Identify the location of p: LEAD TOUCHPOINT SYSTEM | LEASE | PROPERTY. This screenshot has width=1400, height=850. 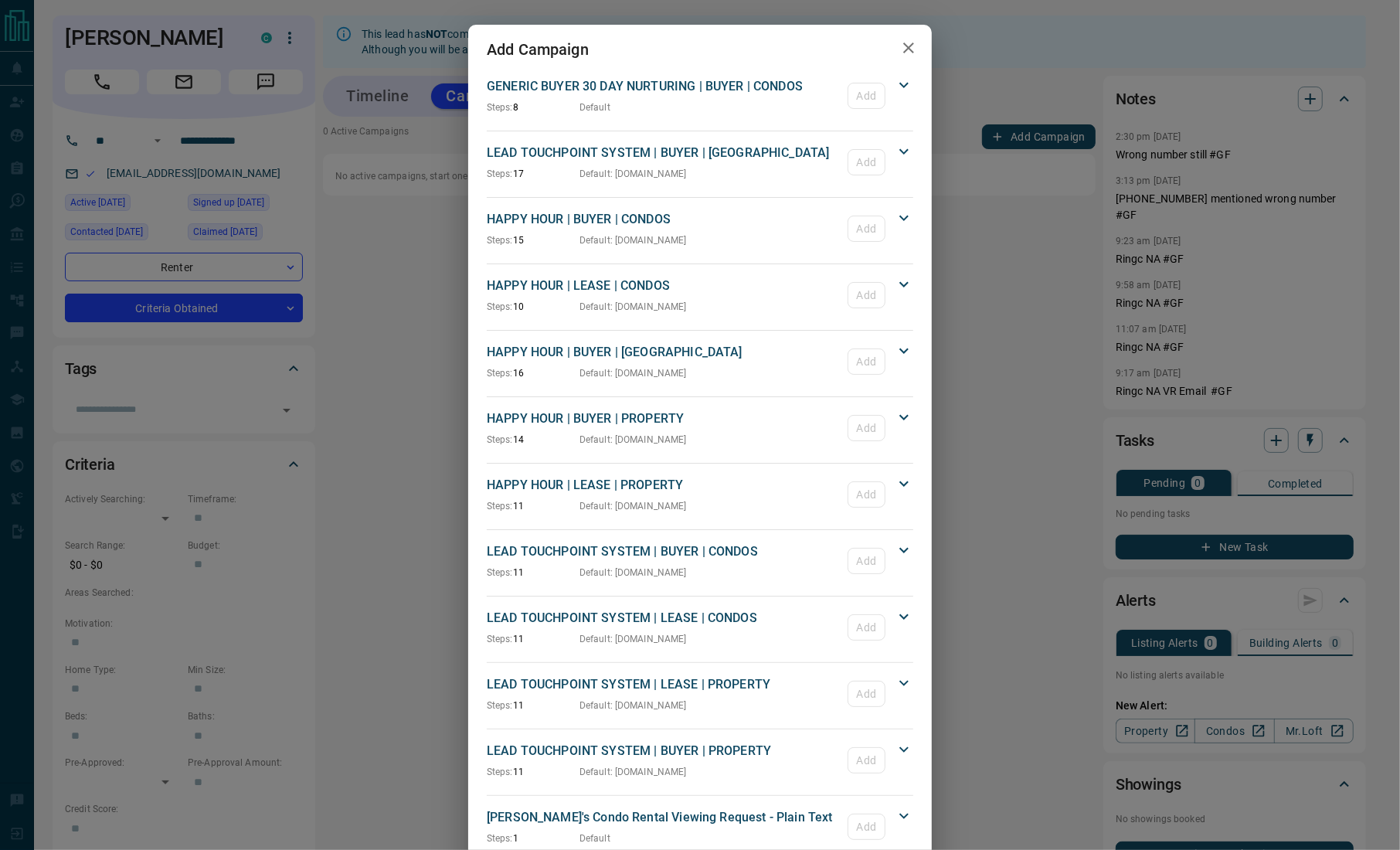
(663, 685).